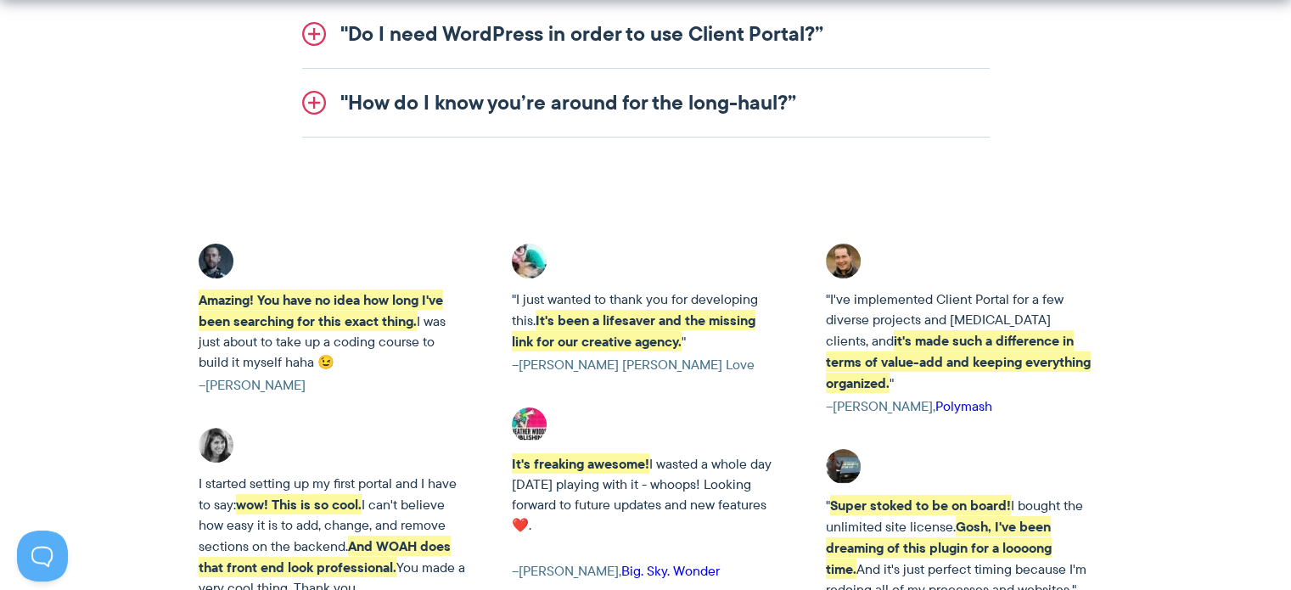  I want to click on strong: Amazing! You have no idea how long I've been searching for this exact thing., so click(321, 310).